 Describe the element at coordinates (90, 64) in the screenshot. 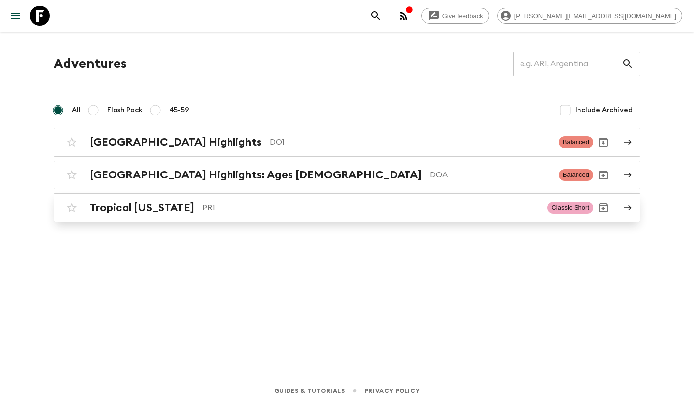

I see `h1: Adventures` at that location.